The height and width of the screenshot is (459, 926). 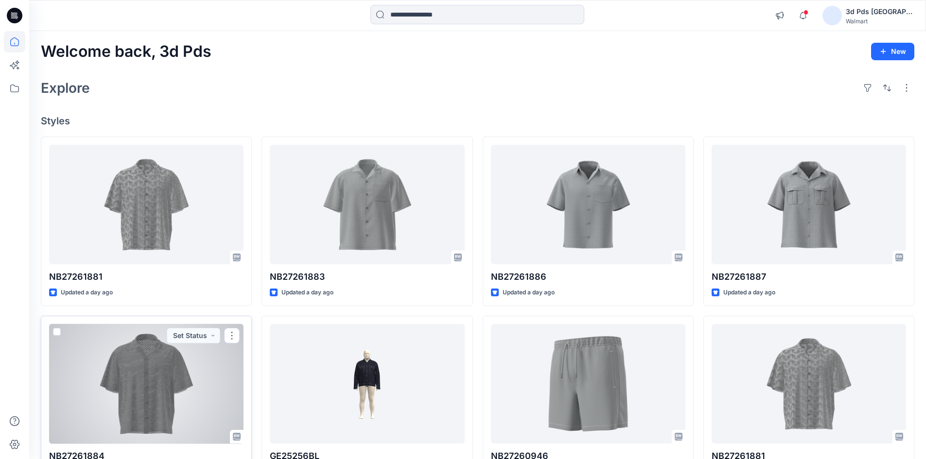 I want to click on a: NB27261883, so click(x=367, y=205).